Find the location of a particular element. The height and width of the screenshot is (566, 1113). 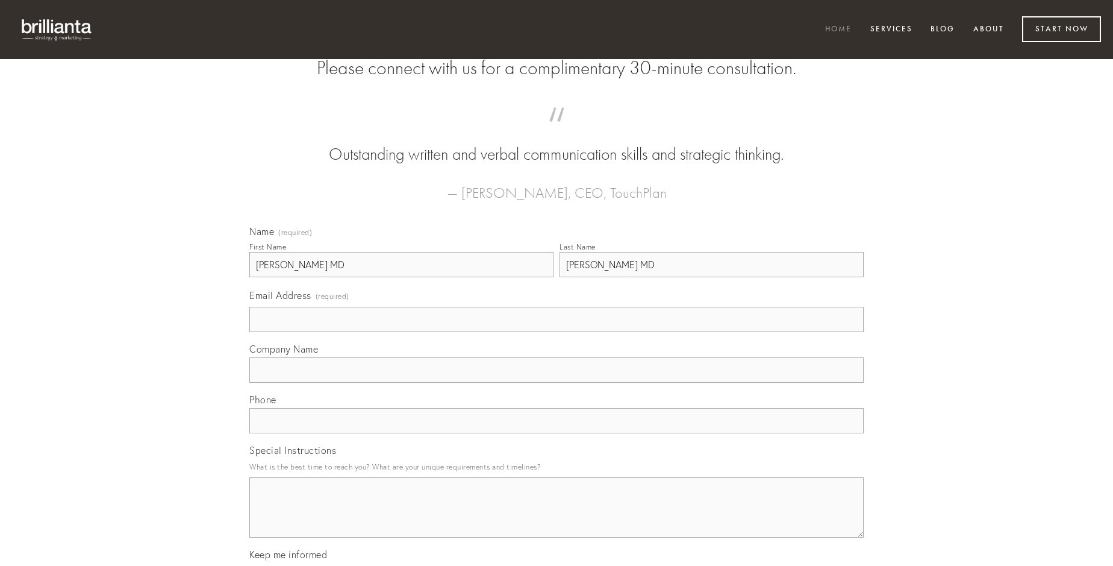

blockquote: Outstanding written and verbal communication skills and strategic thinking. is located at coordinates (557, 143).